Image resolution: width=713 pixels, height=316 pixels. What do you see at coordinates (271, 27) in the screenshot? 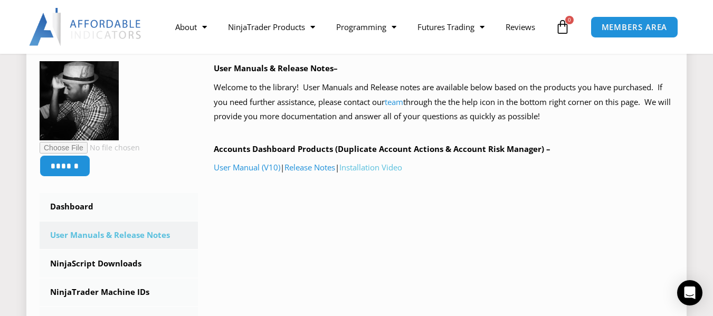
I see `a: NinjaTrader Products` at bounding box center [271, 27].